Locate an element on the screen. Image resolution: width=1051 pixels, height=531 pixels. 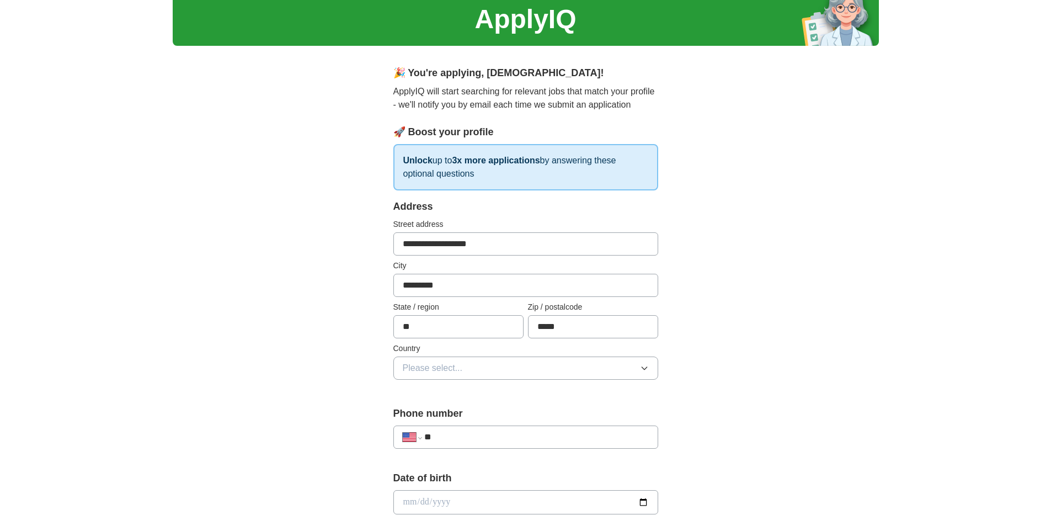
div: Address is located at coordinates (526, 206).